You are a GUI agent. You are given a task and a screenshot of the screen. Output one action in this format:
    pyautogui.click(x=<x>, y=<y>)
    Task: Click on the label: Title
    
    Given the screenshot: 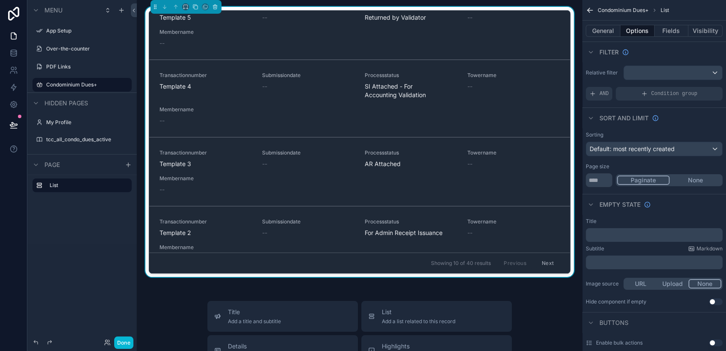 What is the action you would take?
    pyautogui.click(x=591, y=221)
    